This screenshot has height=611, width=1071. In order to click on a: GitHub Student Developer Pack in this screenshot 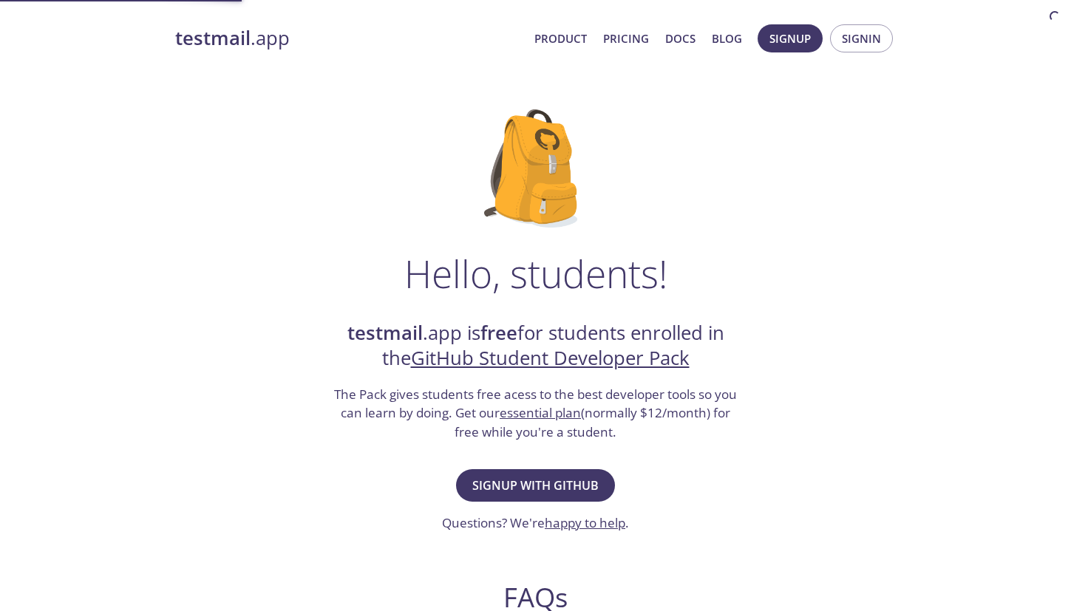, I will do `click(550, 358)`.